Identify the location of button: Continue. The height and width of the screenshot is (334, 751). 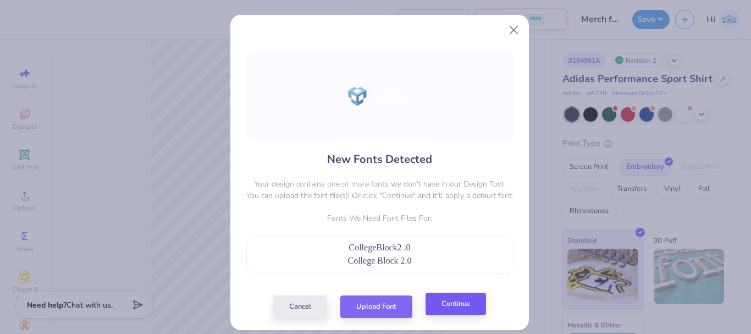
(456, 303).